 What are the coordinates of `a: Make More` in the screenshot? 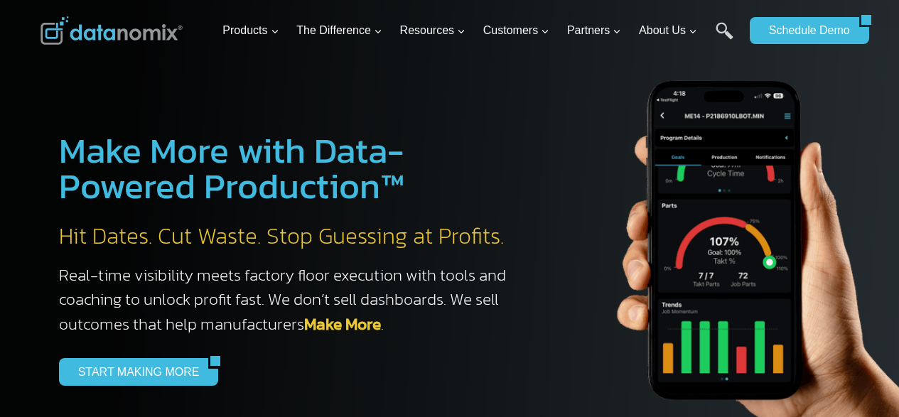 It's located at (342, 324).